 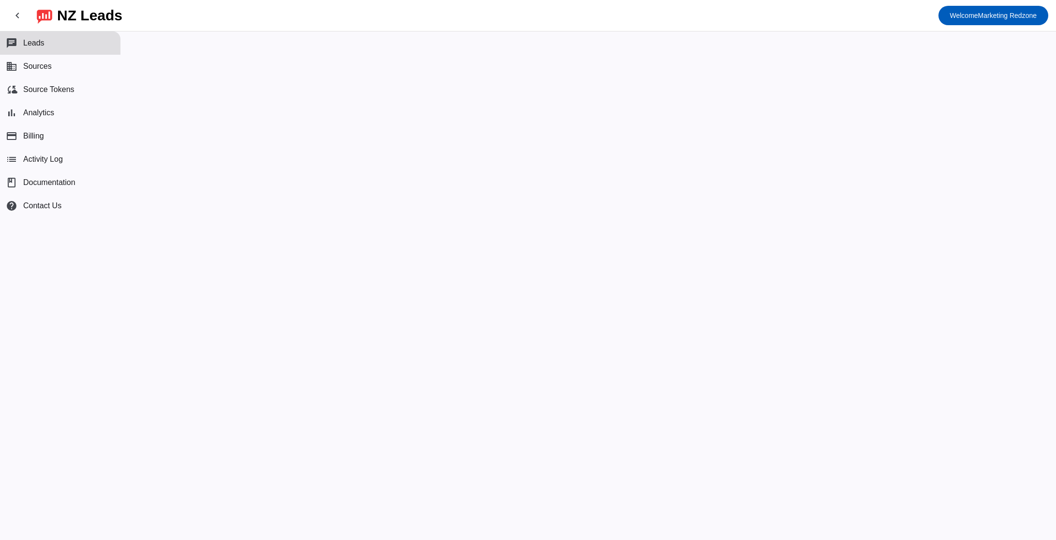 I want to click on span: Billing, so click(x=33, y=136).